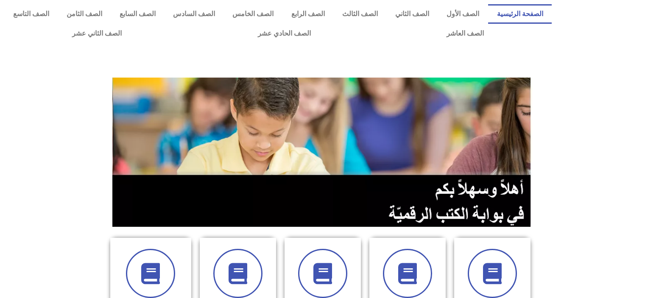 The width and height of the screenshot is (645, 298). What do you see at coordinates (463, 14) in the screenshot?
I see `a: الصف الأول` at bounding box center [463, 14].